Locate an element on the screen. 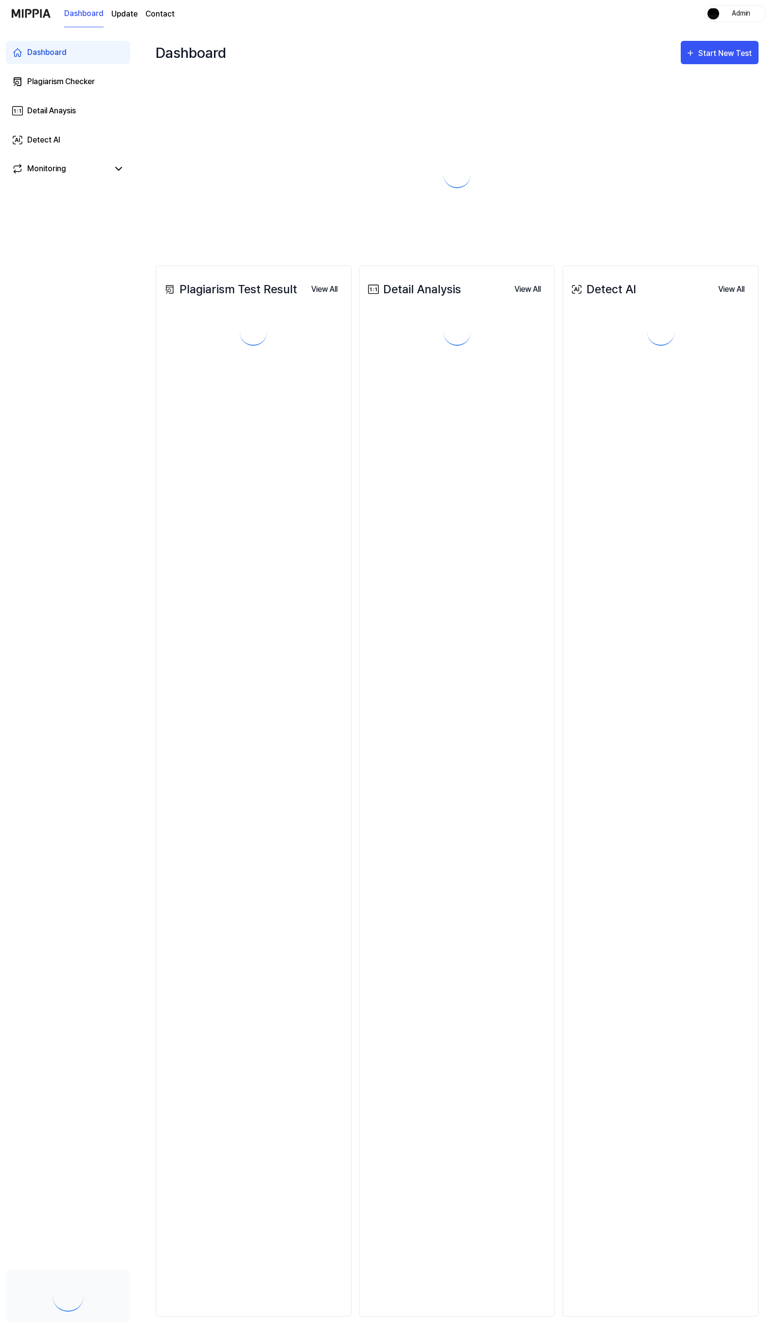  div: Start New Test is located at coordinates (726, 53).